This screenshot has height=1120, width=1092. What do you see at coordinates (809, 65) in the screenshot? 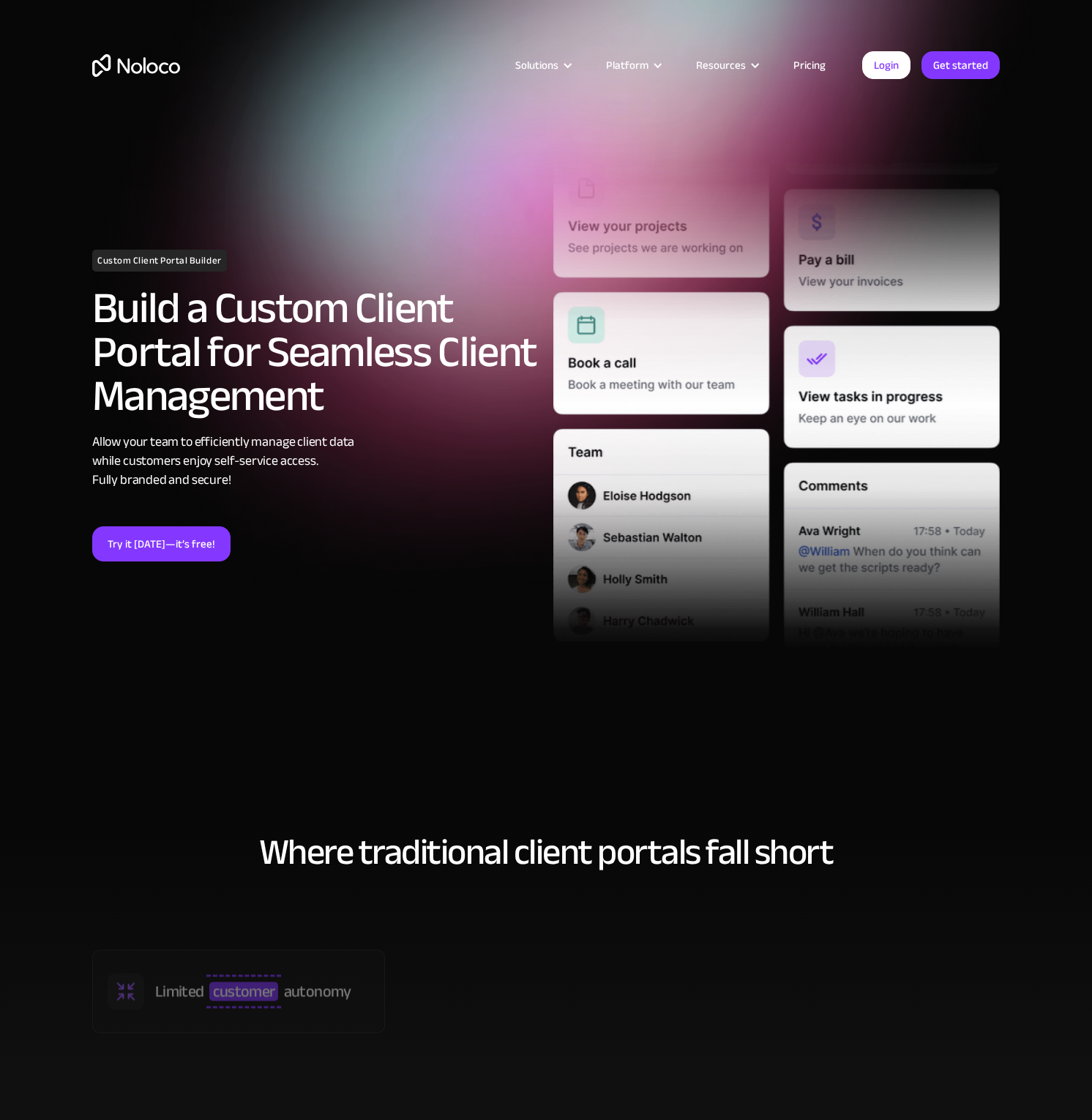
I see `a: Pricing` at bounding box center [809, 65].